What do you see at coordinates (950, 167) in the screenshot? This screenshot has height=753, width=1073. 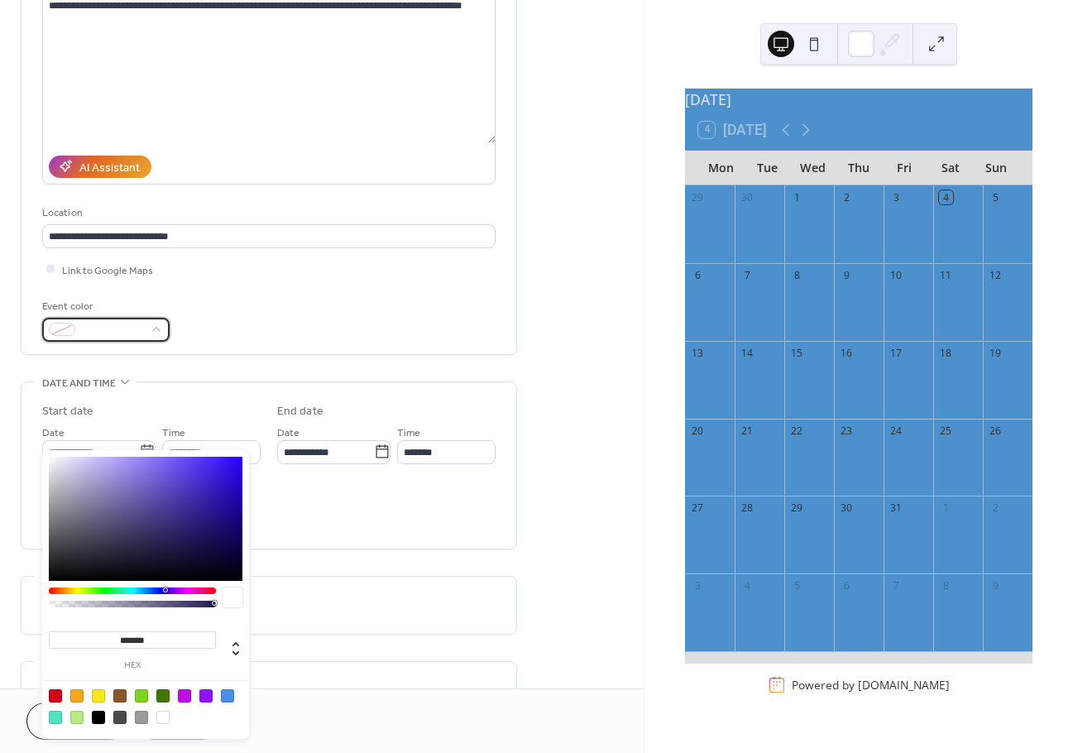 I see `div: Sat` at bounding box center [950, 167].